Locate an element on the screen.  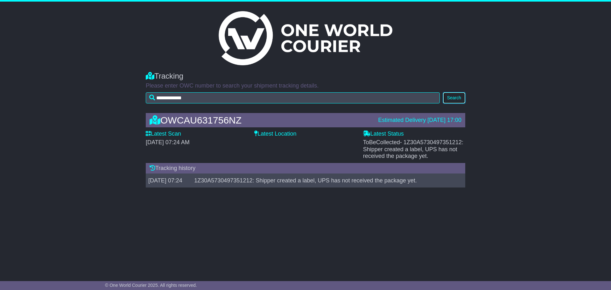
div: Tracking is located at coordinates (306, 76).